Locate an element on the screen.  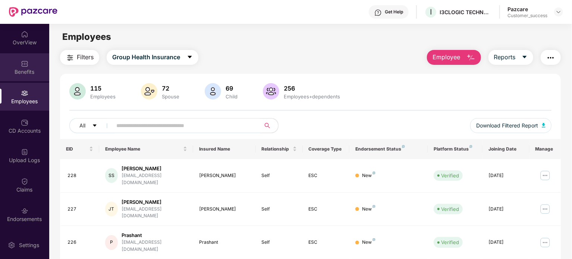
th: Coverage Type is located at coordinates (327, 149).